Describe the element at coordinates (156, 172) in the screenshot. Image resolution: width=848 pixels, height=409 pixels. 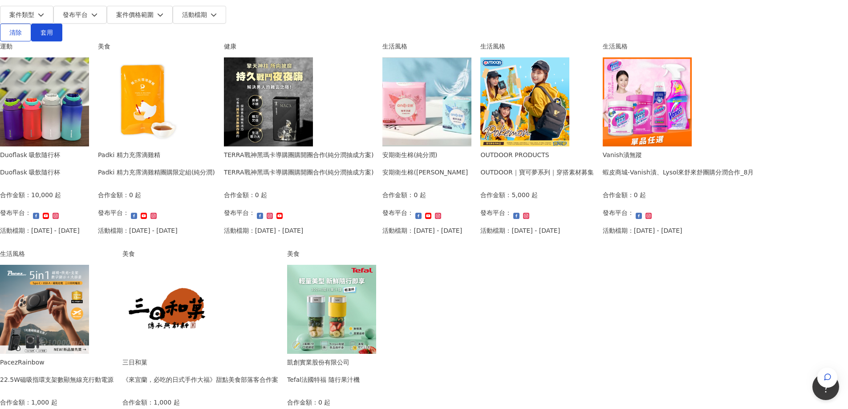
I see `div: Padki 精力充霈滴雞精團購限定組(純分潤)` at that location.